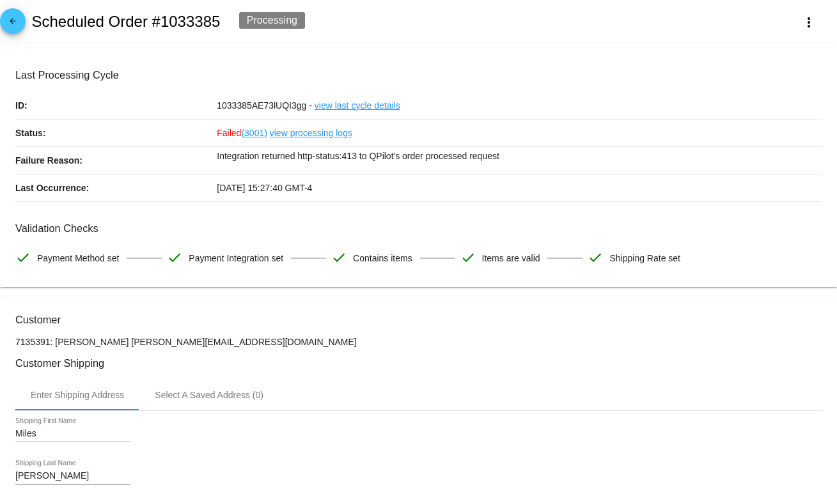 This screenshot has height=494, width=837. I want to click on a: (3001), so click(254, 133).